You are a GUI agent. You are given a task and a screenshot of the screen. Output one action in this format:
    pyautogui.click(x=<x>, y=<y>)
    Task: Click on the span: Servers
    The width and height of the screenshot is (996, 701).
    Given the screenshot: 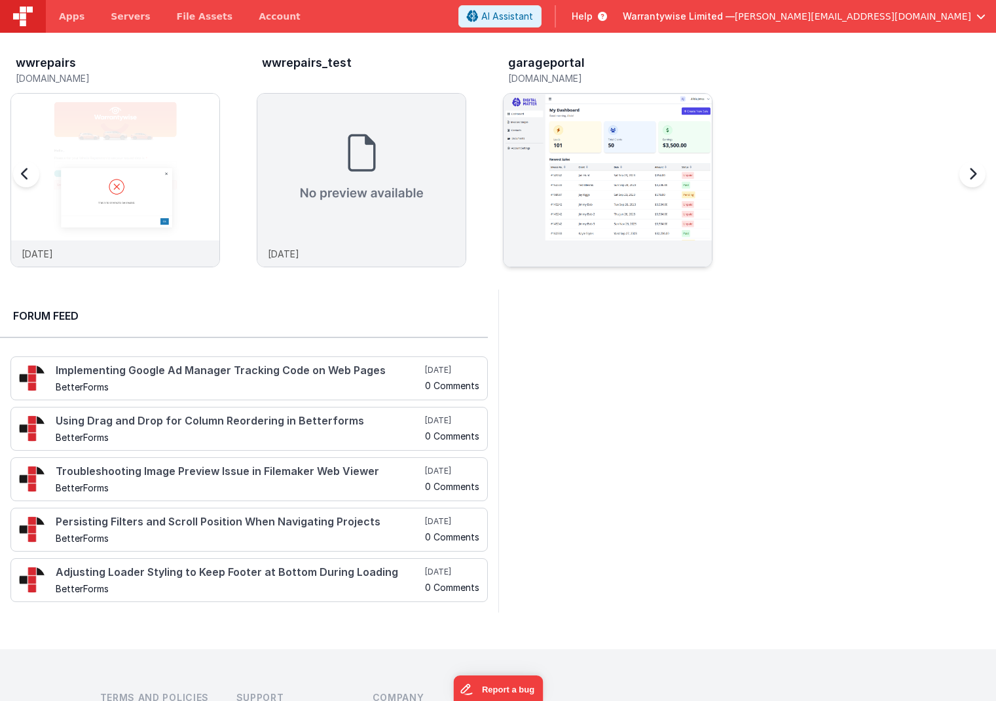 What is the action you would take?
    pyautogui.click(x=130, y=16)
    